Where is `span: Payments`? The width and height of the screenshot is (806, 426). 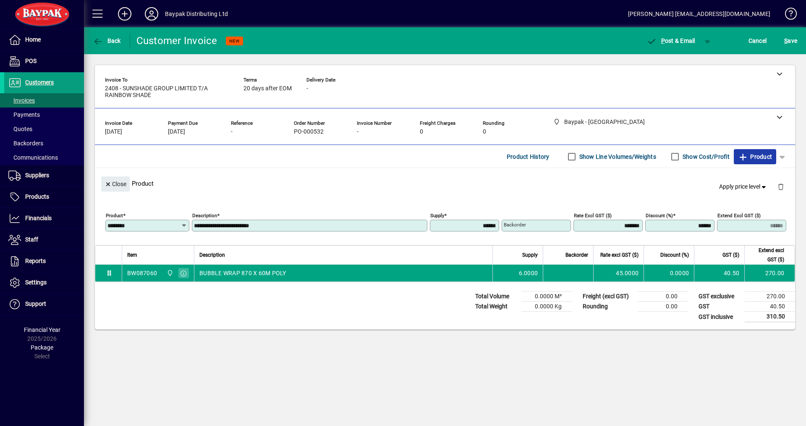 span: Payments is located at coordinates (24, 115).